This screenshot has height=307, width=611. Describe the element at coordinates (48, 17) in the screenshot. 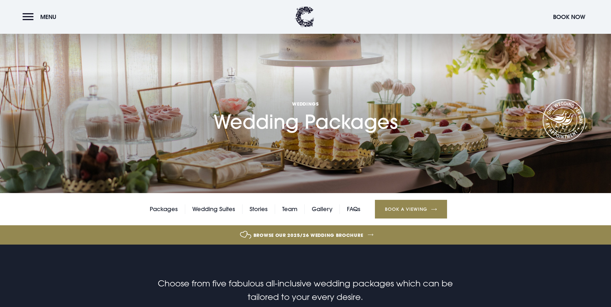

I see `span: Menu` at that location.